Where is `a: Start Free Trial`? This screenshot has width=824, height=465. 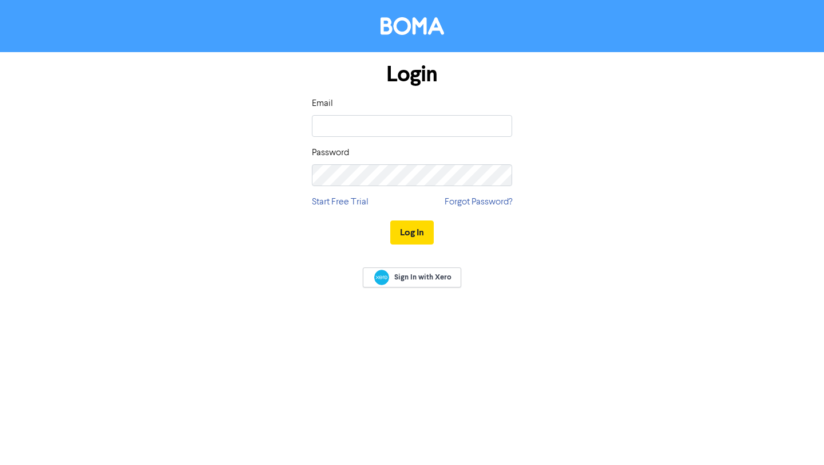 a: Start Free Trial is located at coordinates (340, 202).